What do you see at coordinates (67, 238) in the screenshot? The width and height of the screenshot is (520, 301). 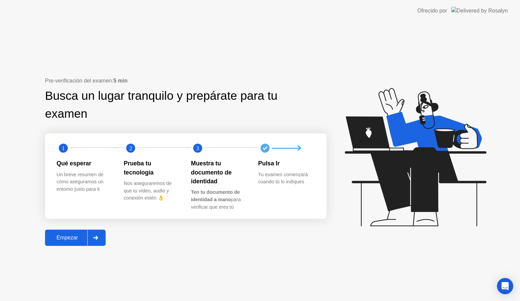 I see `div: Empezar` at bounding box center [67, 238].